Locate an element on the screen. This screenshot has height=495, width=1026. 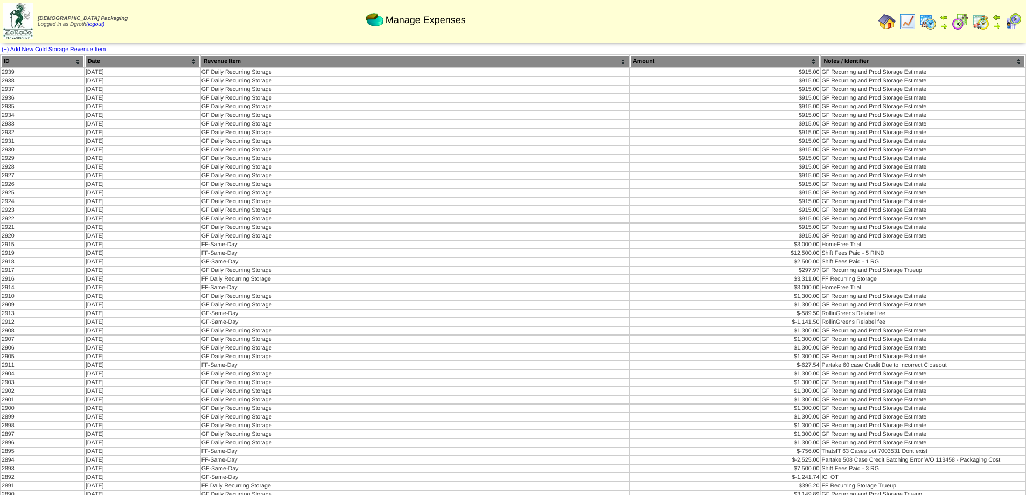
td: 2911 is located at coordinates (43, 365).